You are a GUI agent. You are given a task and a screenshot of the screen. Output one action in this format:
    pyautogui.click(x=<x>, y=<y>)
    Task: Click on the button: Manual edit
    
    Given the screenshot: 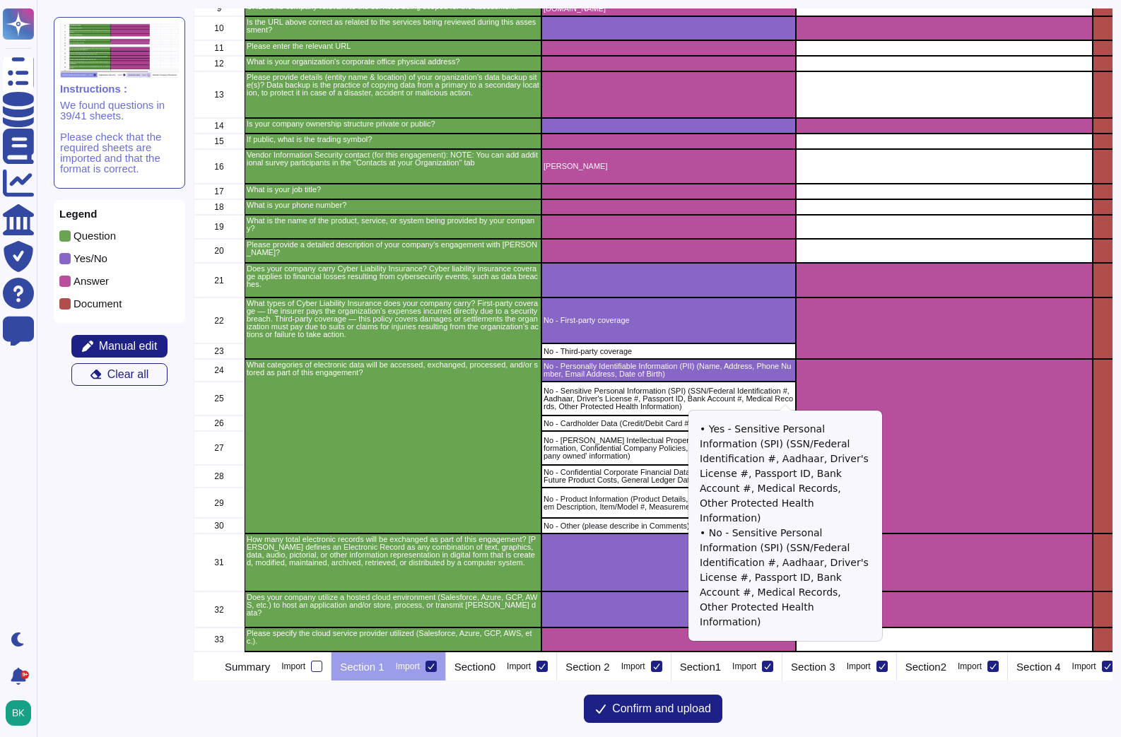 What is the action you would take?
    pyautogui.click(x=119, y=346)
    